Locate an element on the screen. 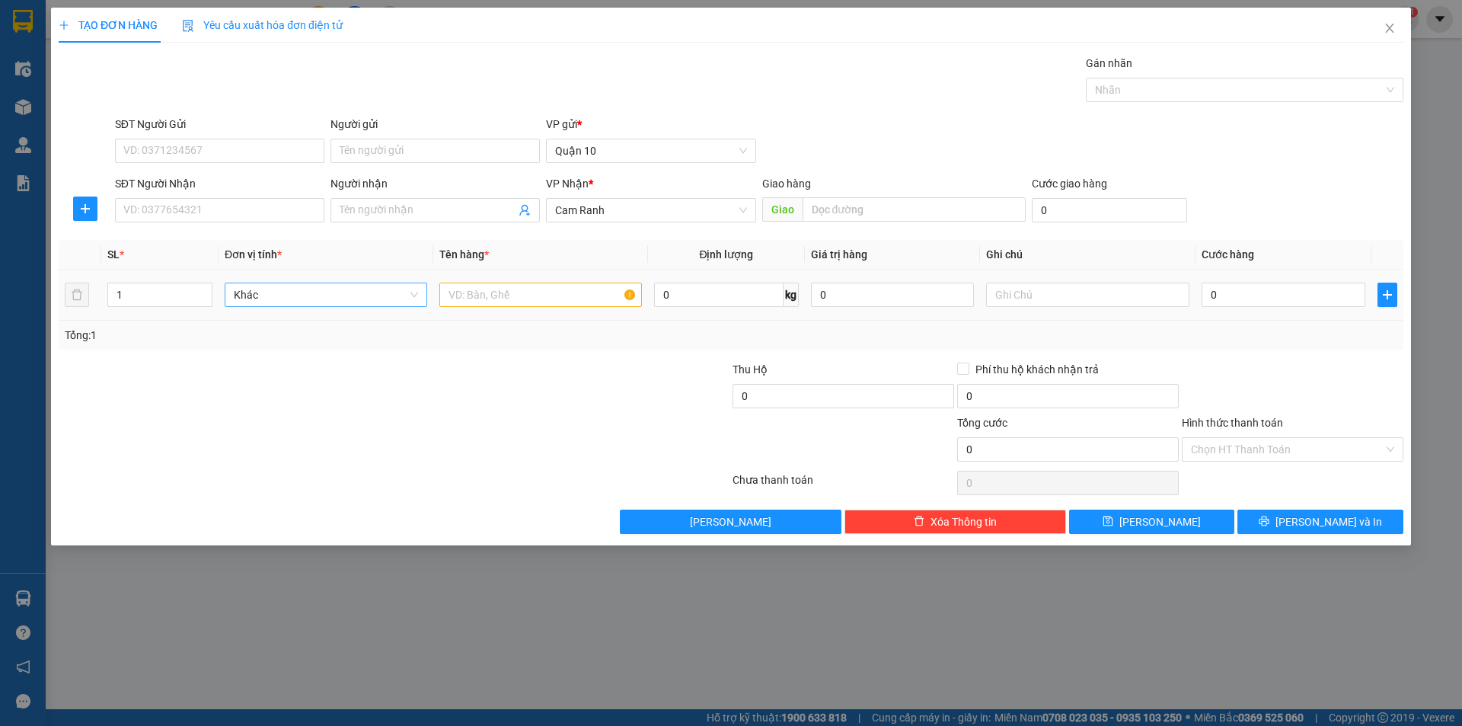  div: Chưa thanh toán is located at coordinates (843, 484).